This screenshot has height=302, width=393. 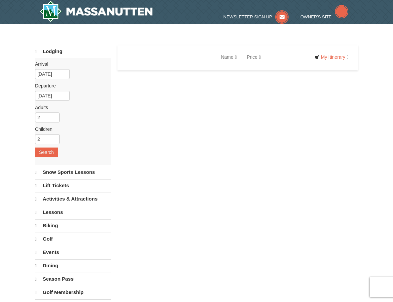 What do you see at coordinates (70, 129) in the screenshot?
I see `label: Children` at bounding box center [70, 129].